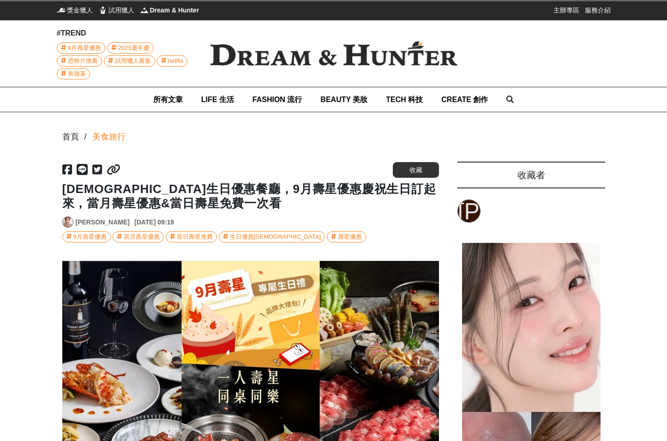 The image size is (667, 441). What do you see at coordinates (134, 48) in the screenshot?
I see `span: 2025週年慶` at bounding box center [134, 48].